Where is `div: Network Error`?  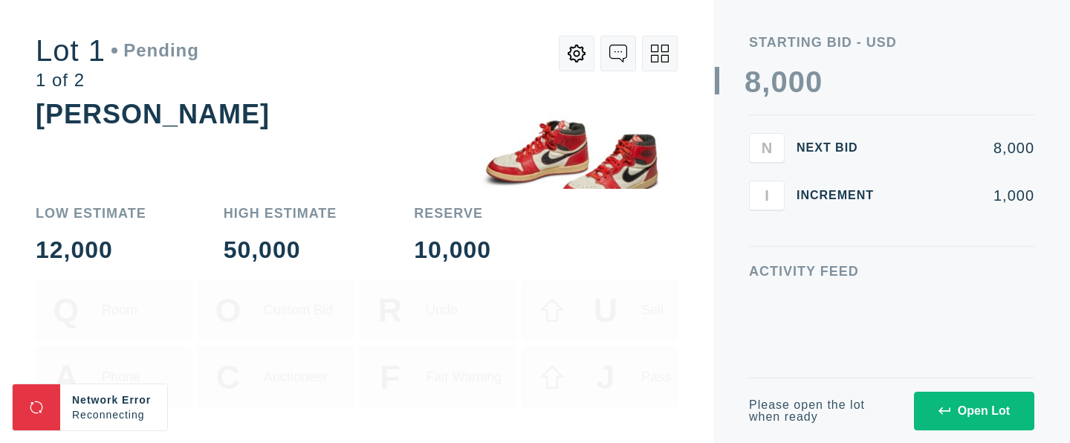 div: Network Error is located at coordinates (114, 400).